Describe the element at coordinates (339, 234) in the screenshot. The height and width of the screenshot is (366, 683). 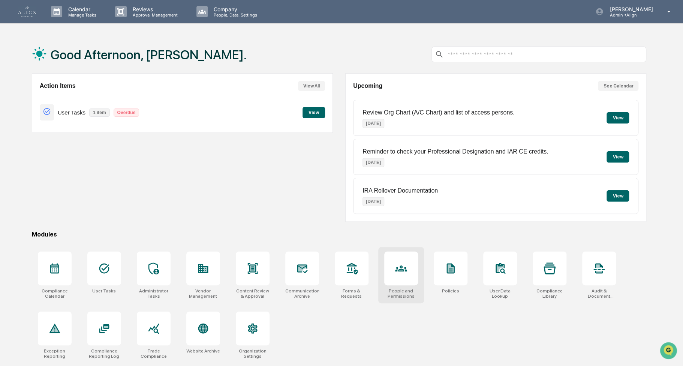
I see `div: Modules` at that location.